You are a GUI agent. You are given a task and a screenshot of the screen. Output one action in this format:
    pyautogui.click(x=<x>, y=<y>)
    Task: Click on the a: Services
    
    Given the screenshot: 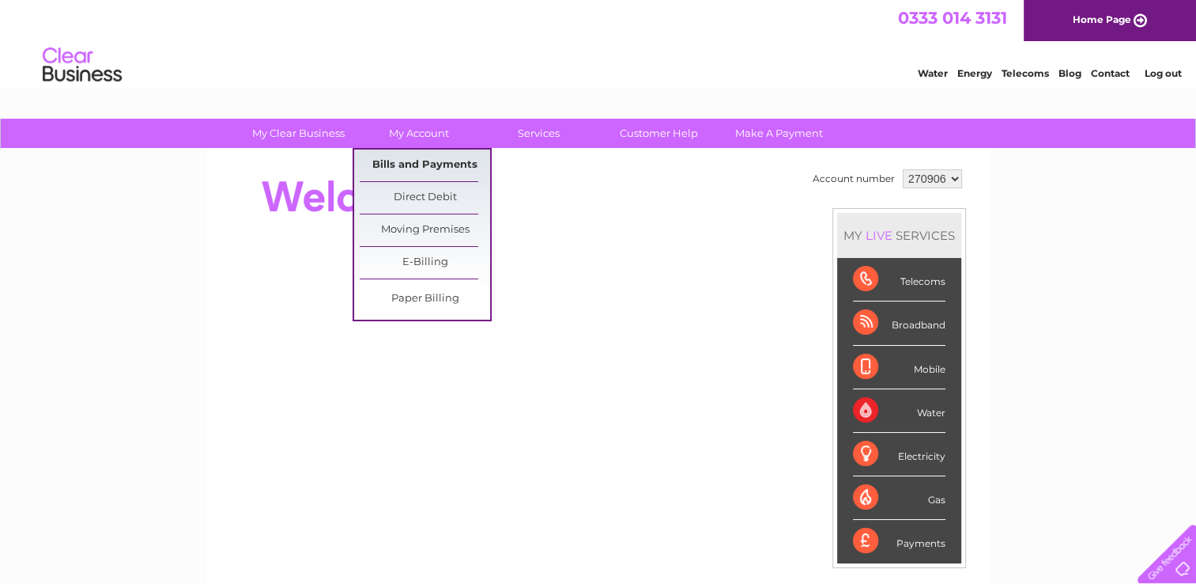 What is the action you would take?
    pyautogui.click(x=538, y=133)
    